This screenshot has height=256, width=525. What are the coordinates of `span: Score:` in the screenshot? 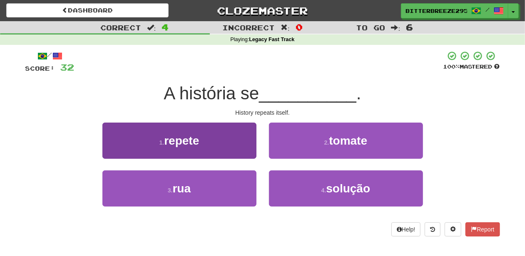 It's located at (40, 68).